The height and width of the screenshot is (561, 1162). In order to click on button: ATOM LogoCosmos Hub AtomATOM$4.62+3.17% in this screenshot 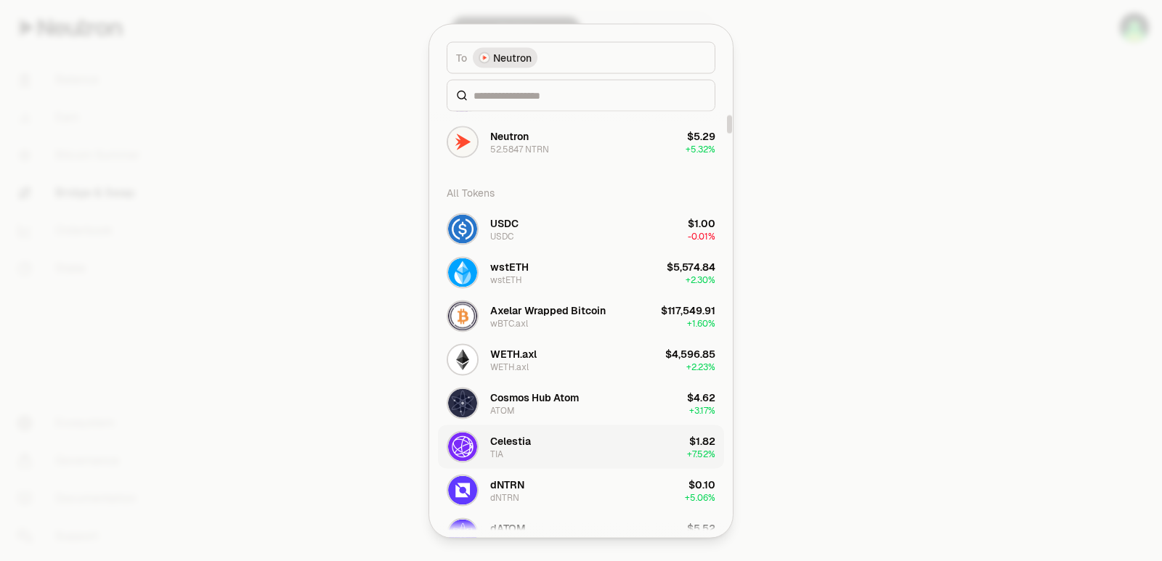, I will do `click(581, 403)`.